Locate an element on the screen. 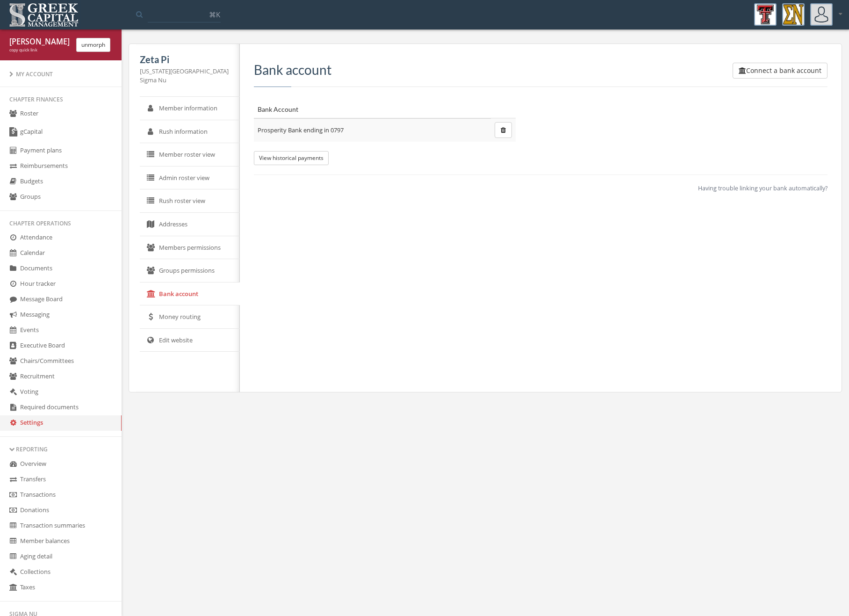 Image resolution: width=849 pixels, height=616 pixels. div: copy quick link is located at coordinates (39, 50).